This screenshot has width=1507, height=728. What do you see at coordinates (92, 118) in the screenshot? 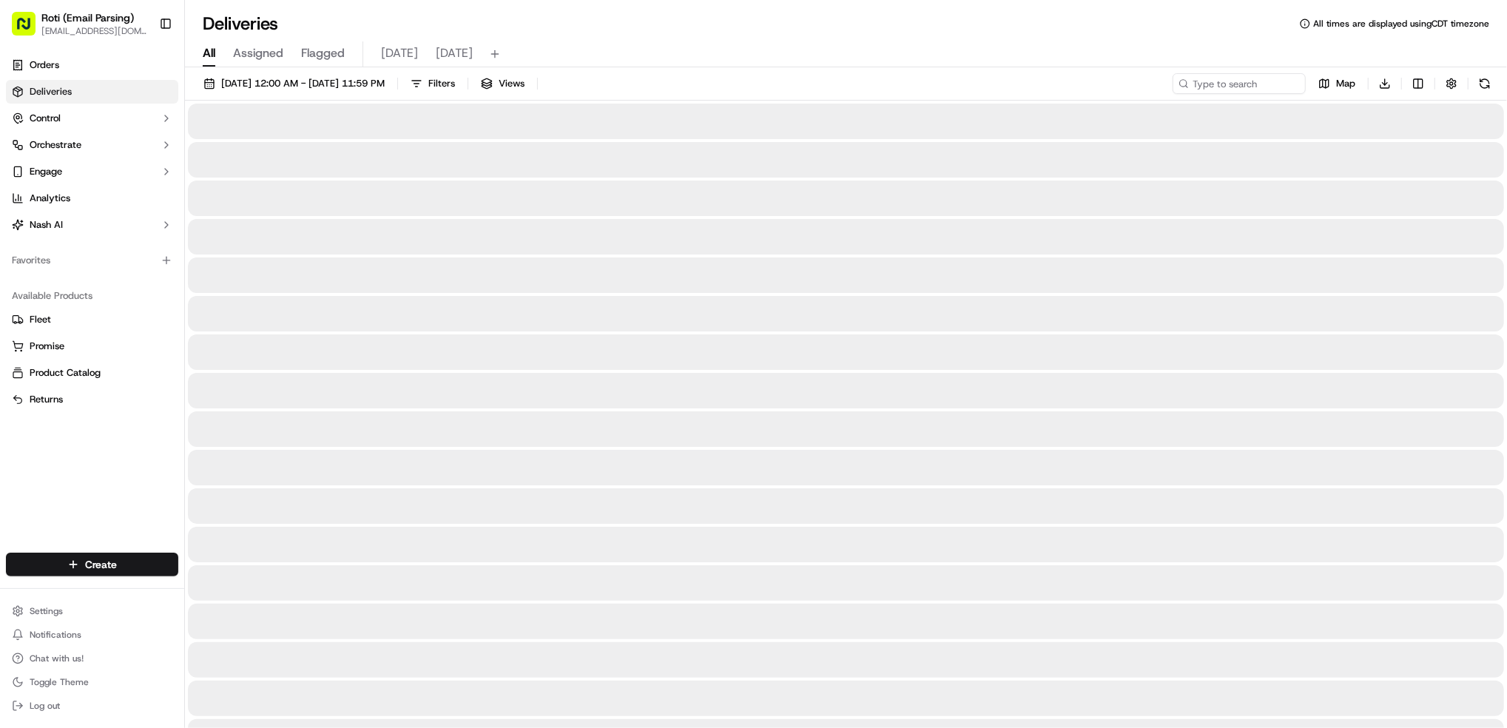
I see `button: Control` at bounding box center [92, 118].